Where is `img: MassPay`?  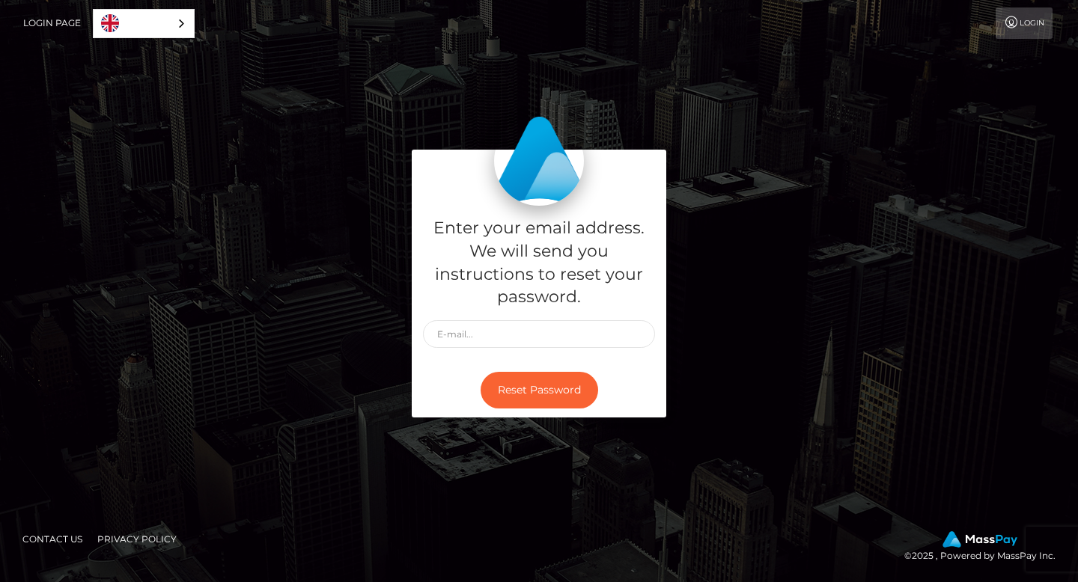
img: MassPay is located at coordinates (980, 540).